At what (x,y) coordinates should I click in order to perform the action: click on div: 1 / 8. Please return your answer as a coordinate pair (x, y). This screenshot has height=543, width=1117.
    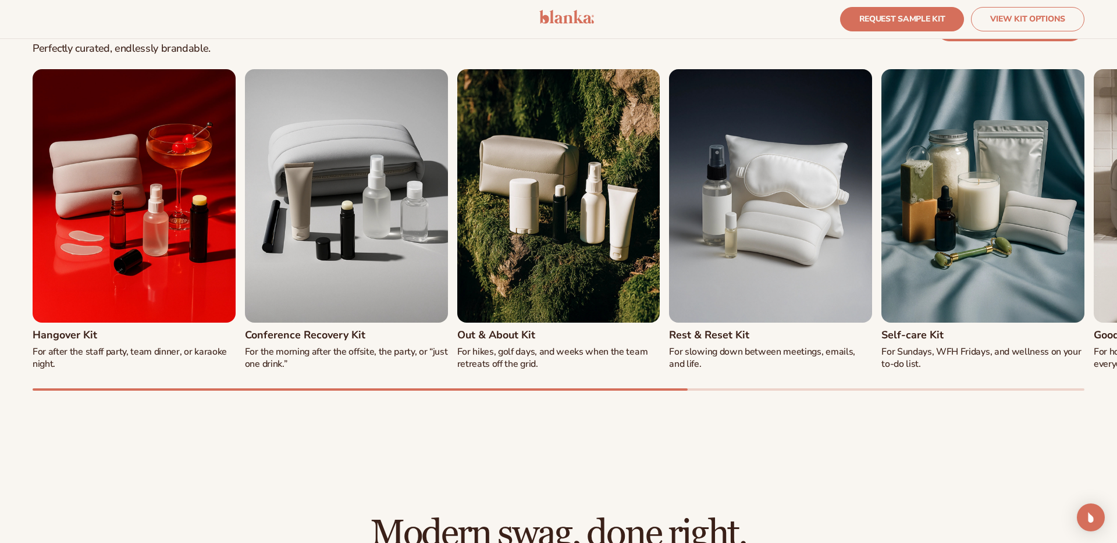
    Looking at the image, I should click on (134, 219).